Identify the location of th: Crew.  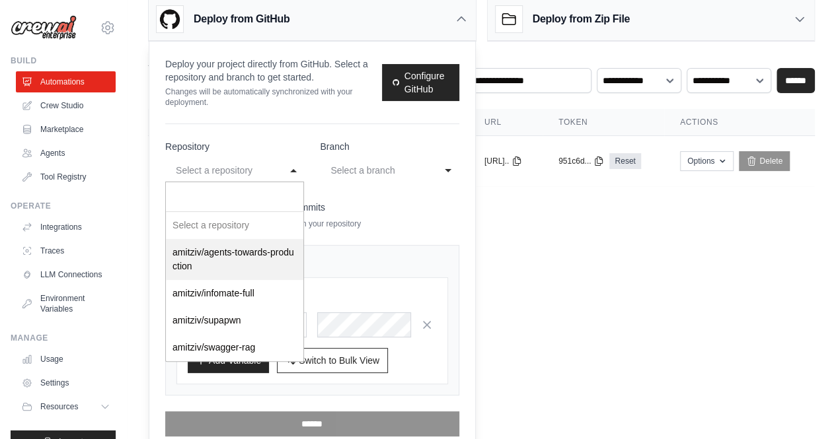
(246, 122).